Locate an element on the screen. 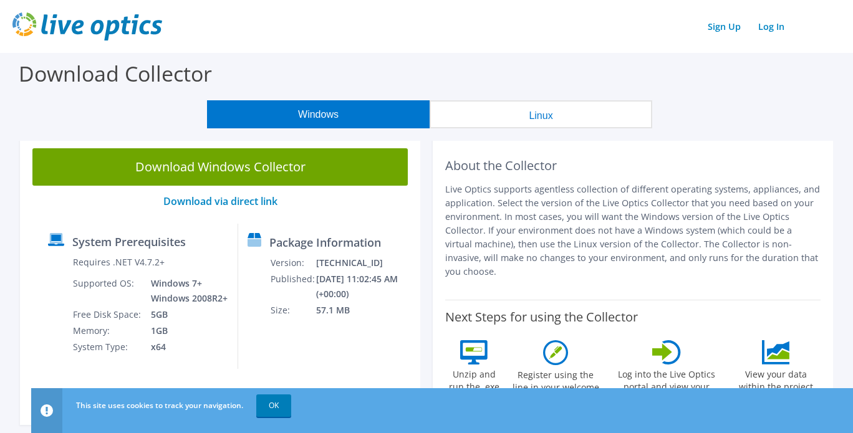 This screenshot has height=433, width=853. label: Next Steps for using the Collector is located at coordinates (541, 317).